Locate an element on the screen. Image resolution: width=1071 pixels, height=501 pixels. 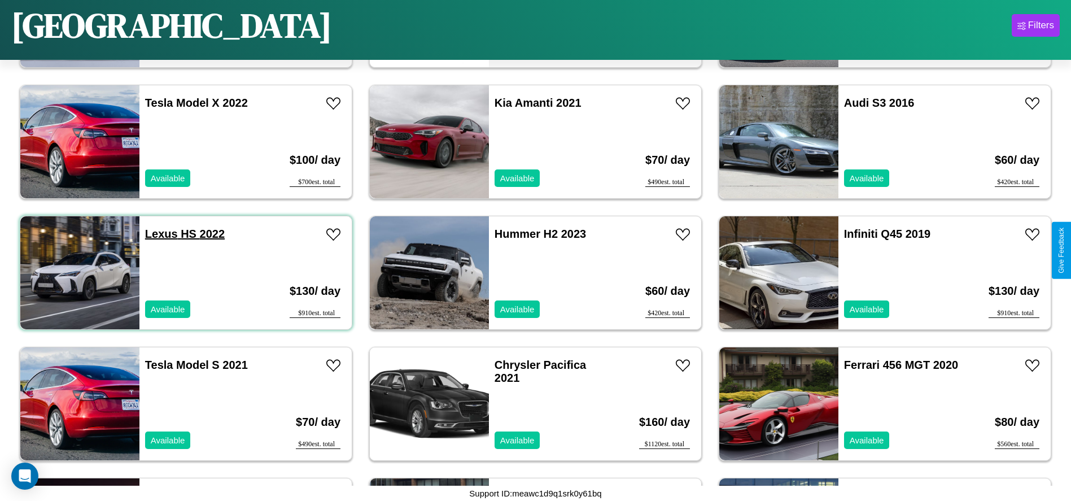
a: Chrysler Pacifica 2021 is located at coordinates (540, 371).